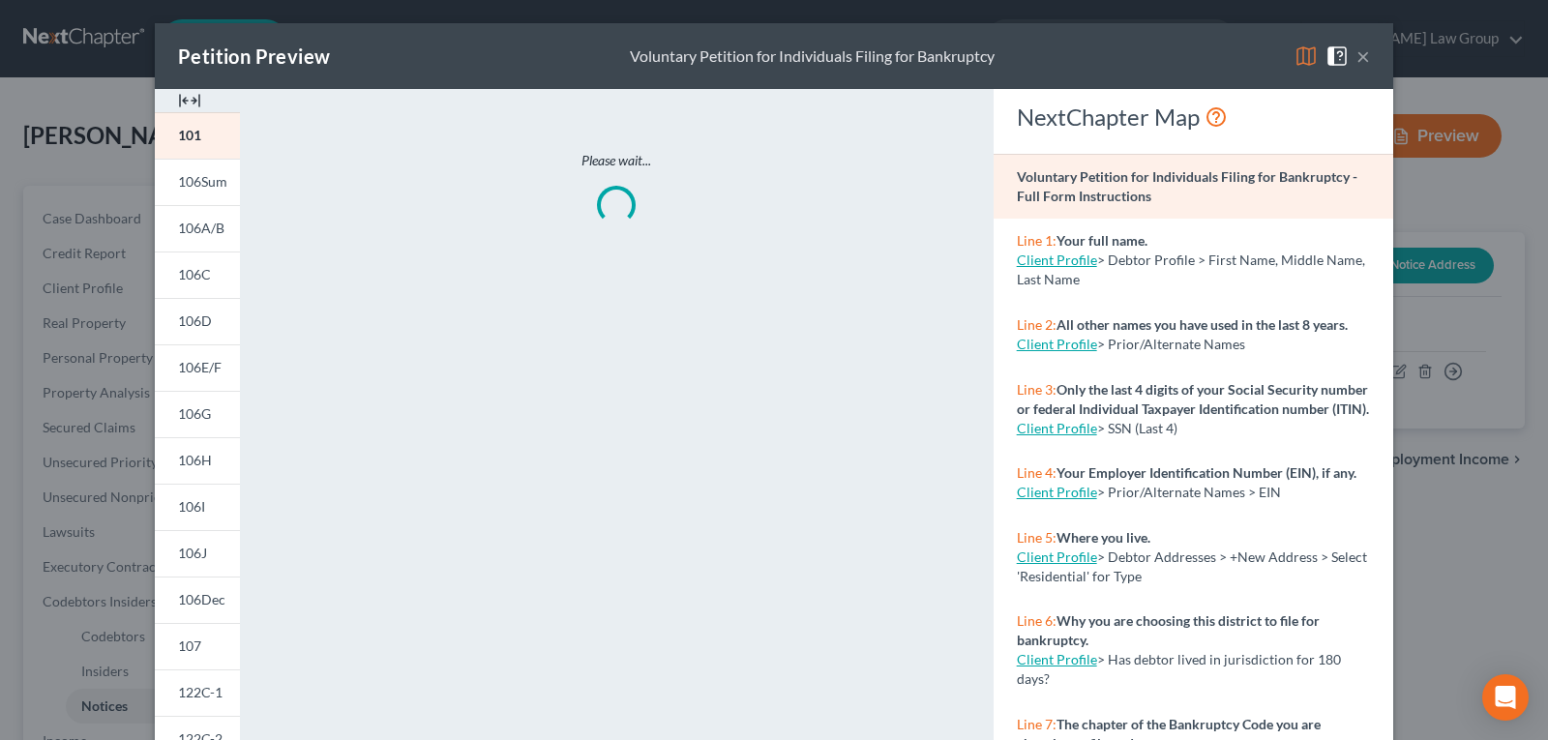 This screenshot has height=740, width=1548. What do you see at coordinates (1103, 537) in the screenshot?
I see `strong: Where you live.` at bounding box center [1103, 537].